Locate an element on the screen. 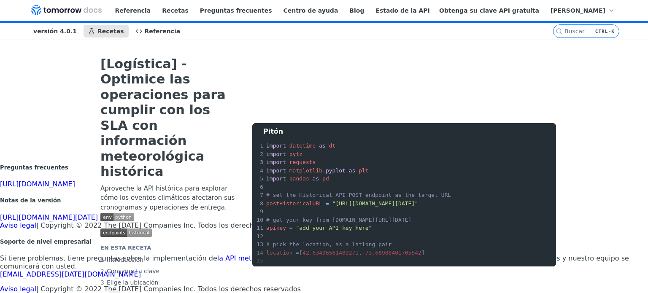 The height and width of the screenshot is (293, 648). font: Blog is located at coordinates (357, 11).